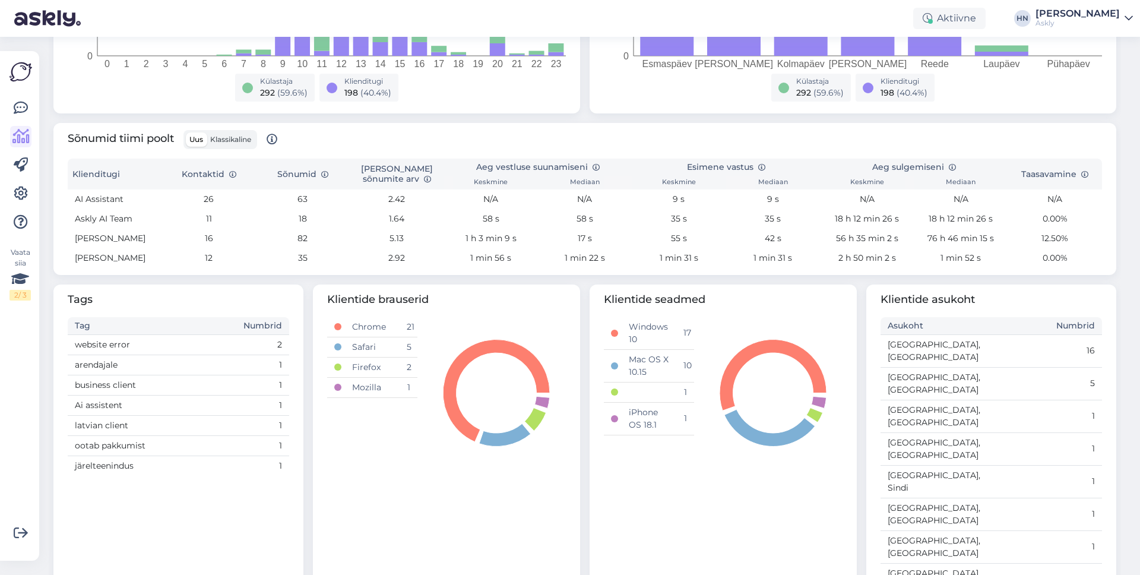  Describe the element at coordinates (648, 418) in the screenshot. I see `td: iPhone OS 18.1` at that location.